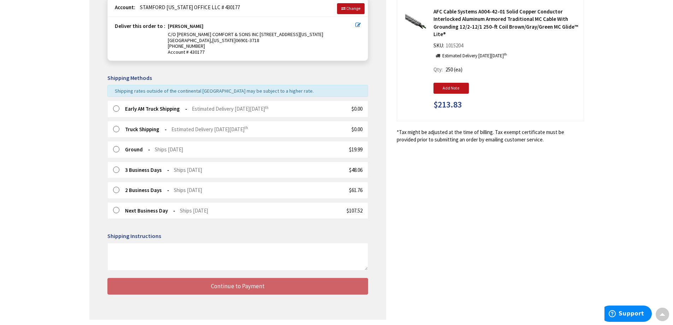 Image resolution: width=673 pixels, height=325 pixels. What do you see at coordinates (146, 129) in the screenshot?
I see `strong: Truck Shipping` at bounding box center [146, 129].